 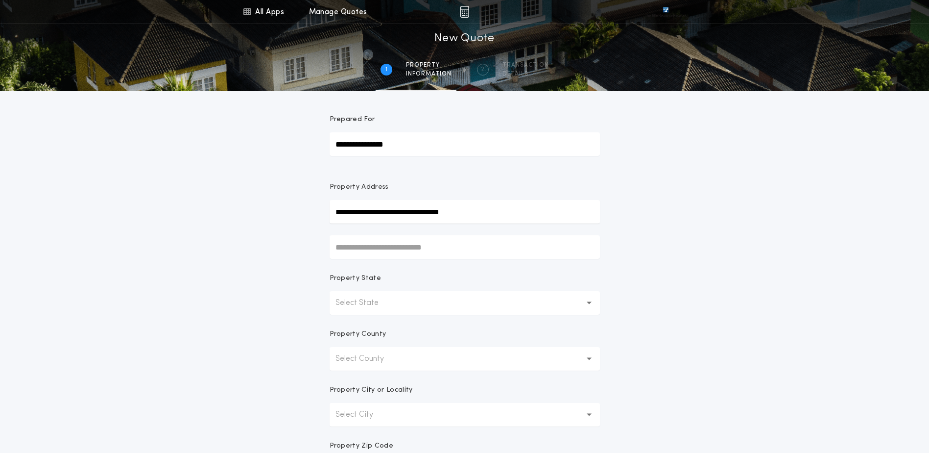 I want to click on p: Property County, so click(x=358, y=334).